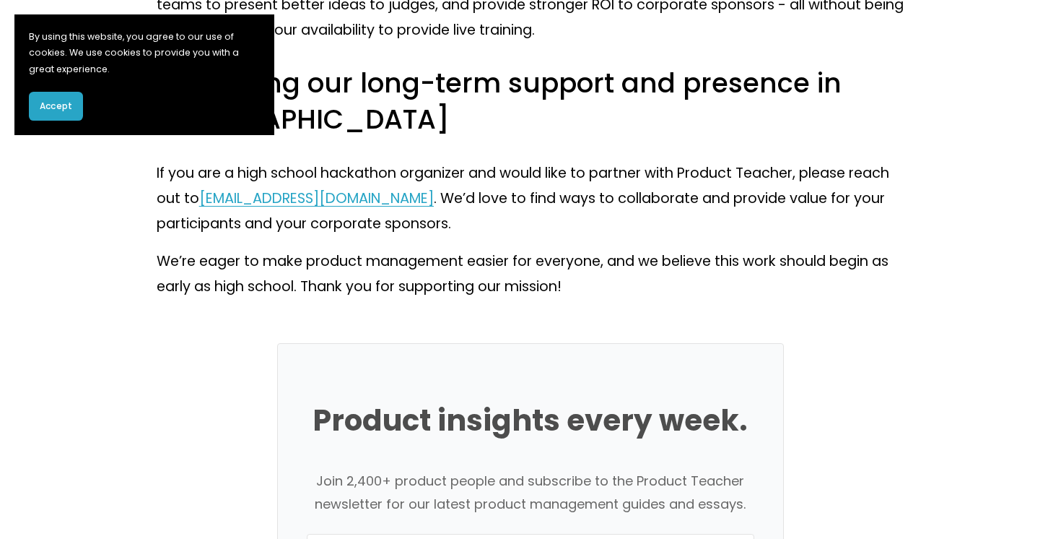  Describe the element at coordinates (531, 420) in the screenshot. I see `h2: Product insights every week.` at that location.